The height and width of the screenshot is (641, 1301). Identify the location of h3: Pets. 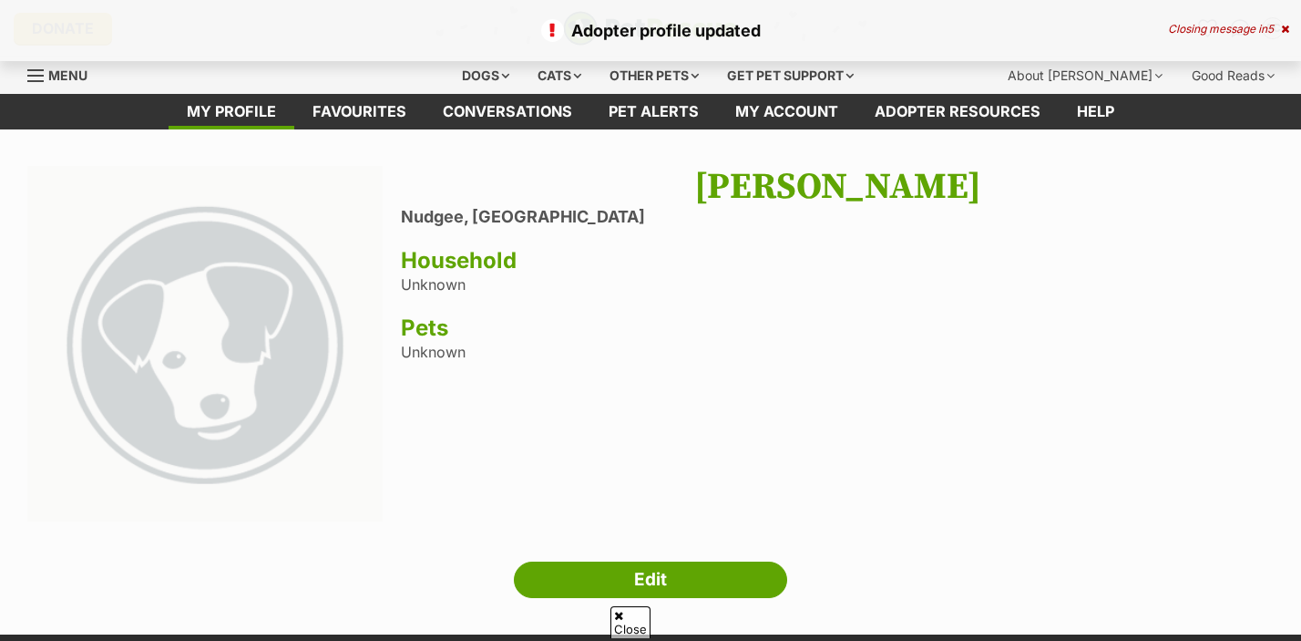
(837, 328).